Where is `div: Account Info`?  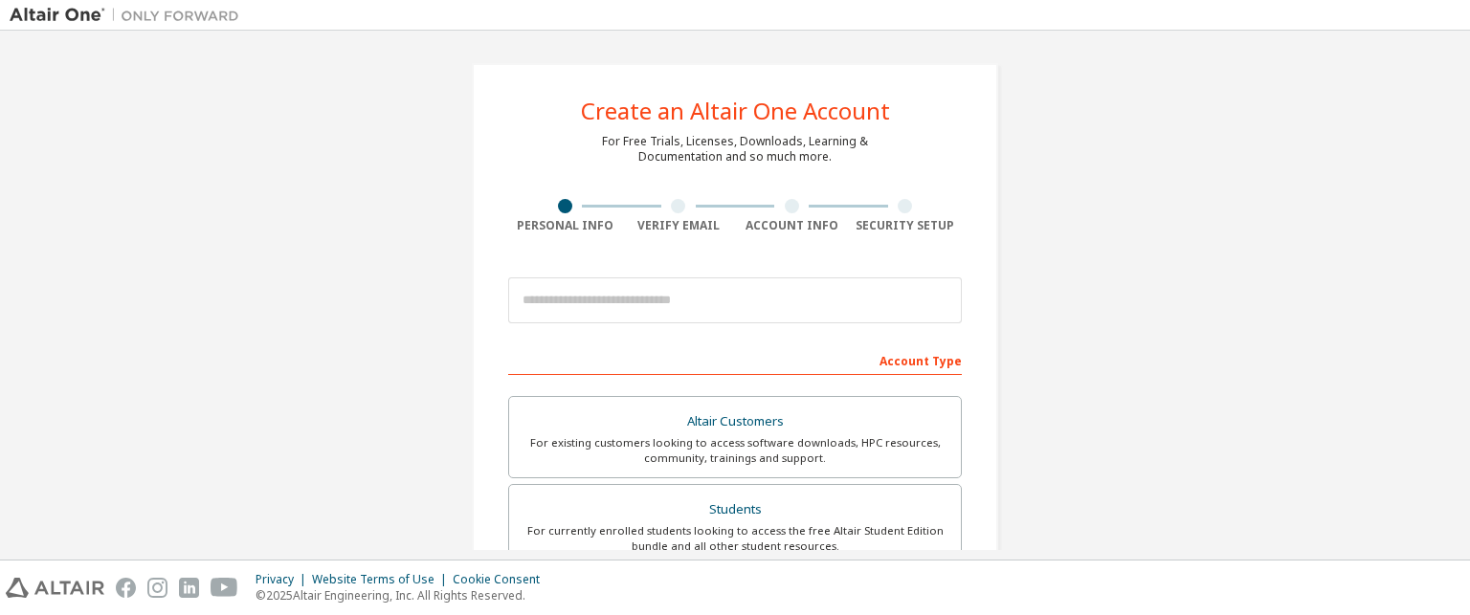 div: Account Info is located at coordinates (791, 226).